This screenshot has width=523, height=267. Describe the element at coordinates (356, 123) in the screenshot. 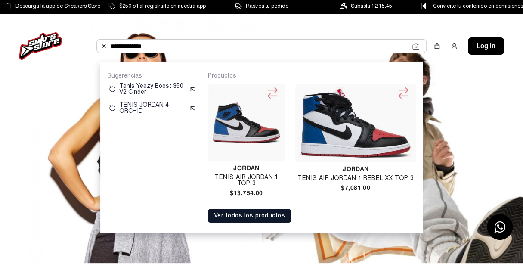

I see `img: Tenis Air Jordan 1 Rebel Xx Top 3` at that location.